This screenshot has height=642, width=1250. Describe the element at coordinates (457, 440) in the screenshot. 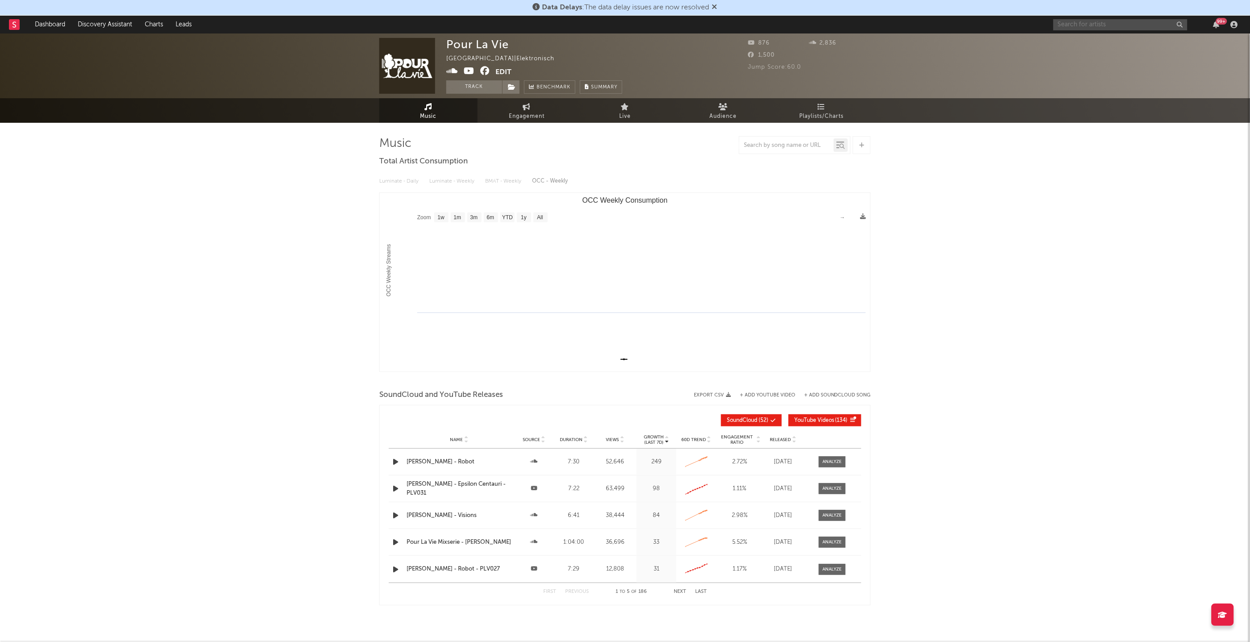

I see `span: Name` at that location.